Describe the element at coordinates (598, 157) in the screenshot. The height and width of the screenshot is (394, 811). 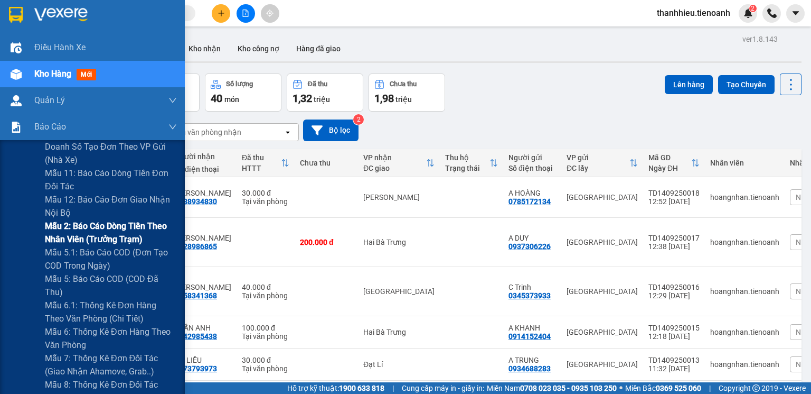
I see `div: VP gửi` at that location.